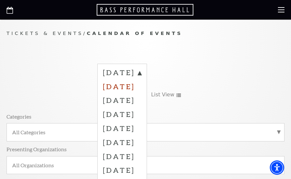 This screenshot has height=179, width=291. What do you see at coordinates (277, 168) in the screenshot?
I see `div: Accessibility Menu` at bounding box center [277, 168].